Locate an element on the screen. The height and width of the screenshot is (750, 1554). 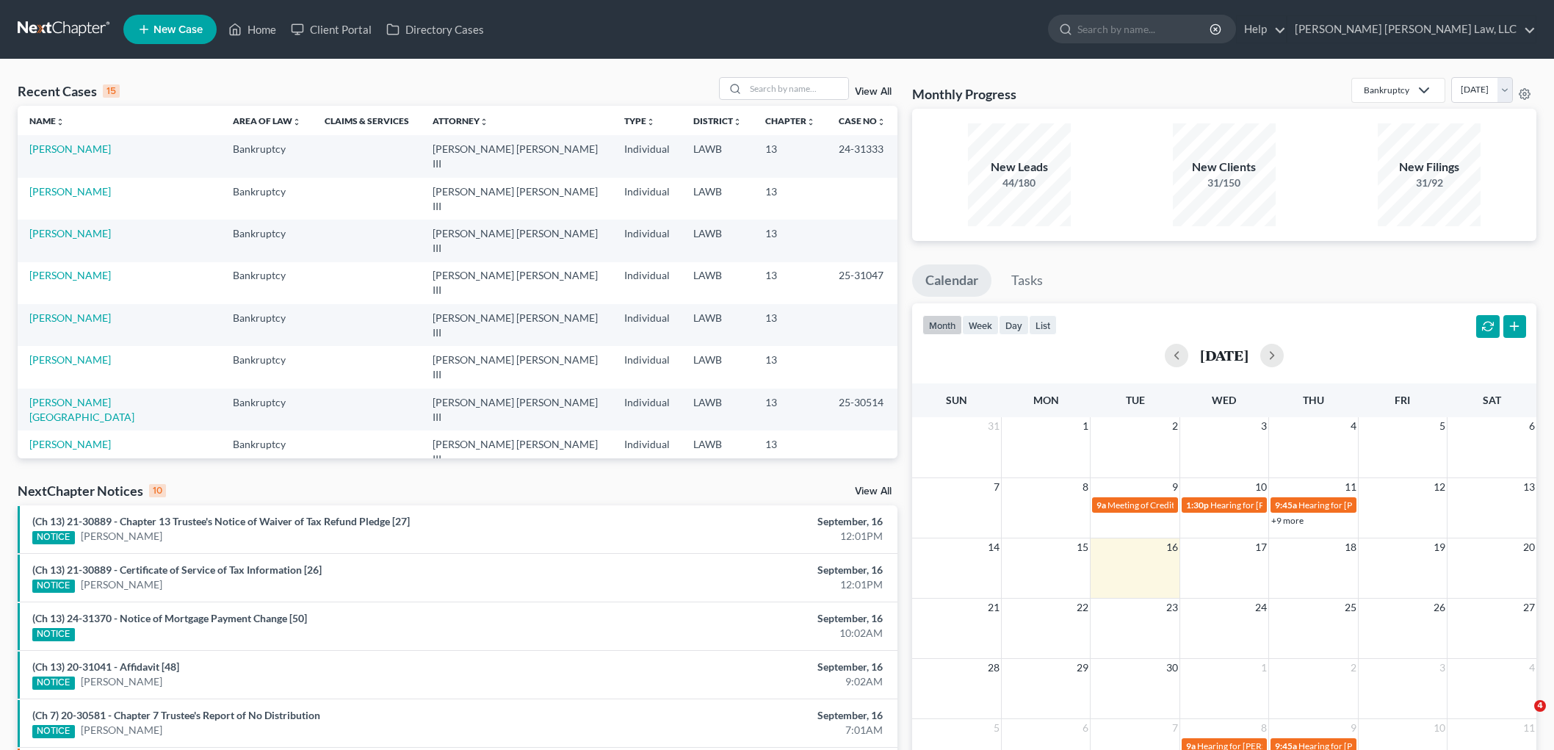
a: Districtunfold_more is located at coordinates (718, 120).